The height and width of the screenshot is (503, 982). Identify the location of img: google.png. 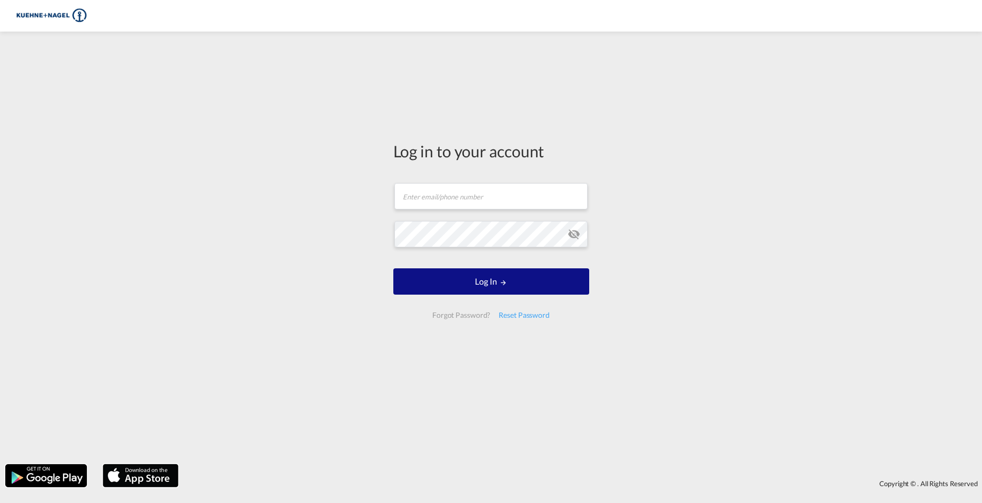
(46, 476).